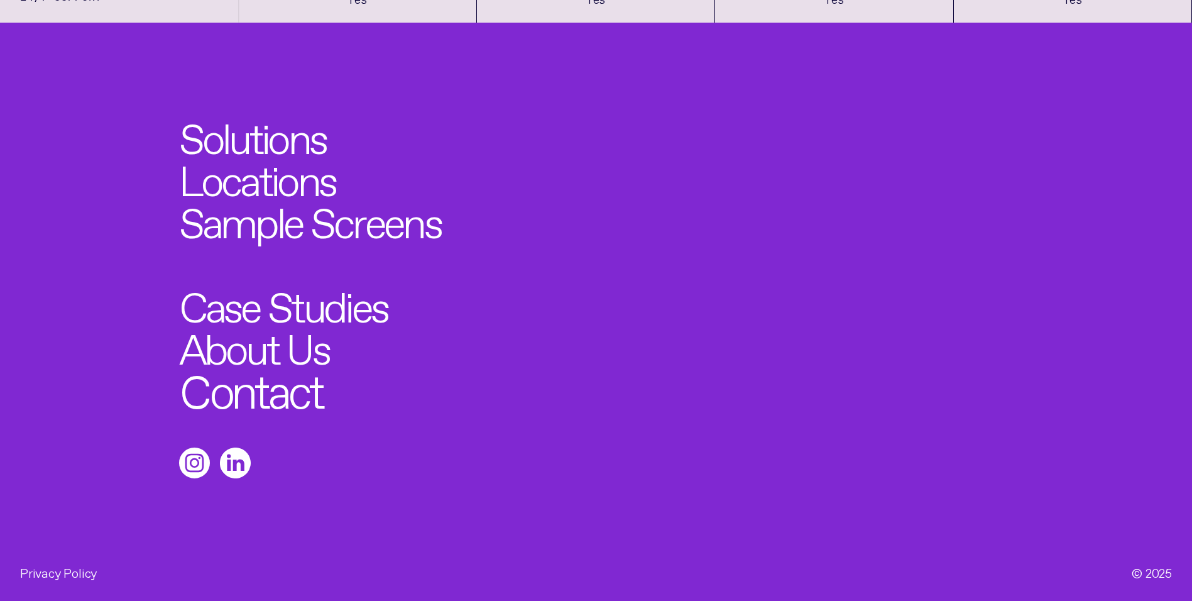 The width and height of the screenshot is (1192, 601). I want to click on a: Privacy Policy, so click(58, 571).